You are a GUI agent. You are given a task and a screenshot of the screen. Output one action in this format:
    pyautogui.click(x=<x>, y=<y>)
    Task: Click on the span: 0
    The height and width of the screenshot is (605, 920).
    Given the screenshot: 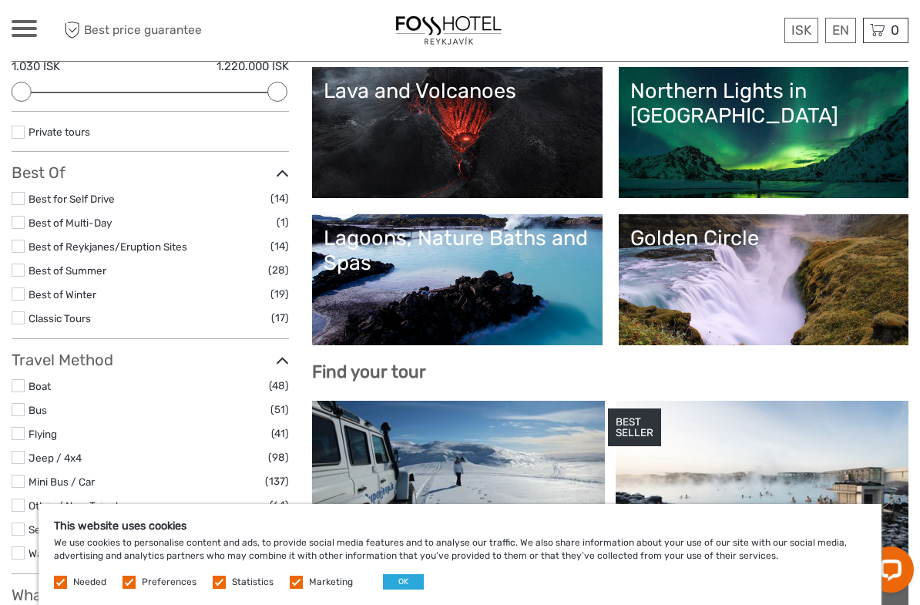 What is the action you would take?
    pyautogui.click(x=895, y=30)
    